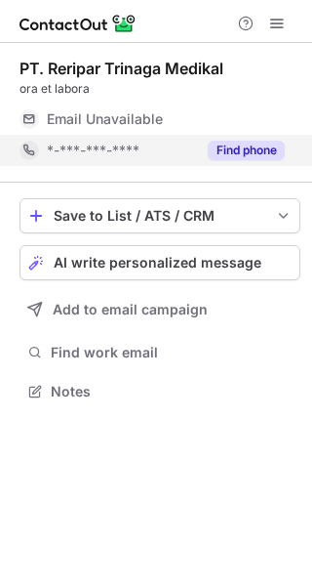  Describe the element at coordinates (160, 391) in the screenshot. I see `button: Notes` at that location.